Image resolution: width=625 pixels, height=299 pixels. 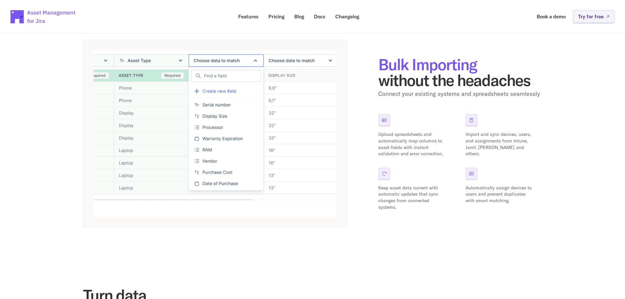 I want to click on h2: without the headaches, so click(x=460, y=72).